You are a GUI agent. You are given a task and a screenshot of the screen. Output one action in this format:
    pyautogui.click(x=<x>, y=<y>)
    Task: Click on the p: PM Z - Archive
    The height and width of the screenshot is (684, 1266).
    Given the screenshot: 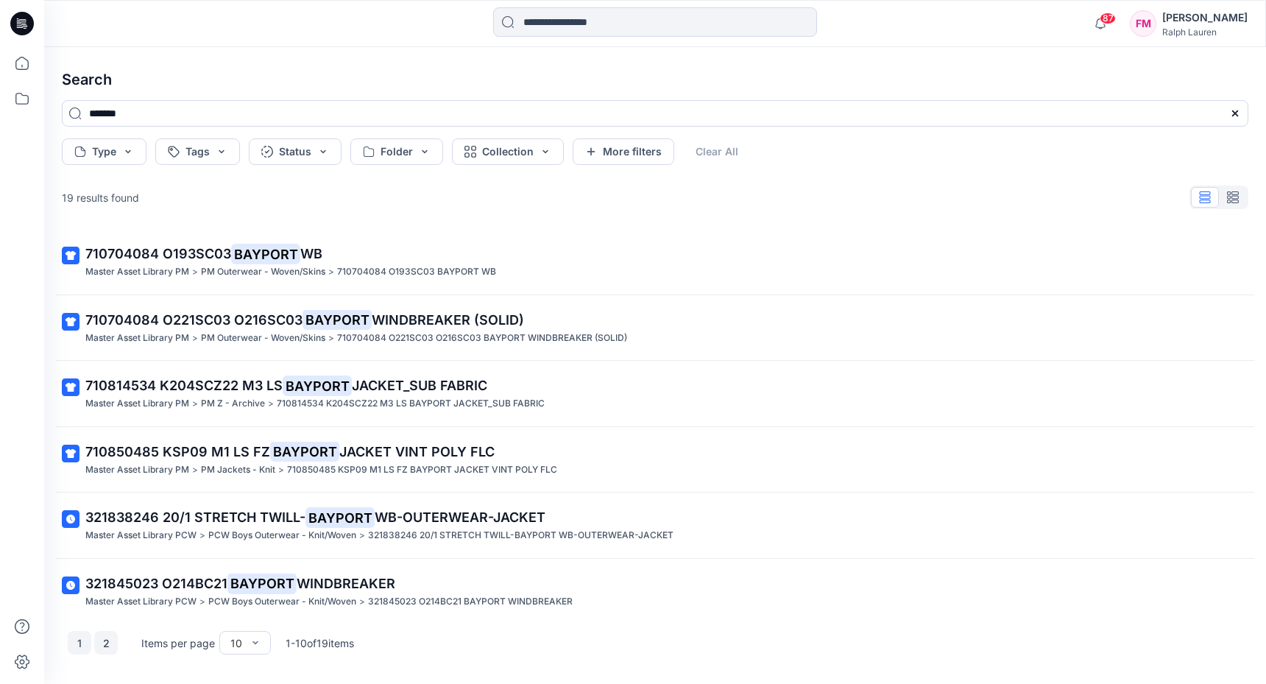 What is the action you would take?
    pyautogui.click(x=233, y=403)
    